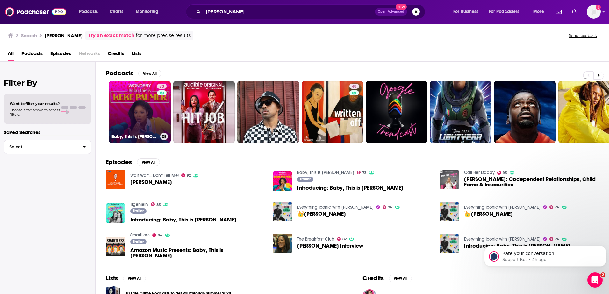 The width and height of the screenshot is (609, 294). I want to click on span: More, so click(538, 12).